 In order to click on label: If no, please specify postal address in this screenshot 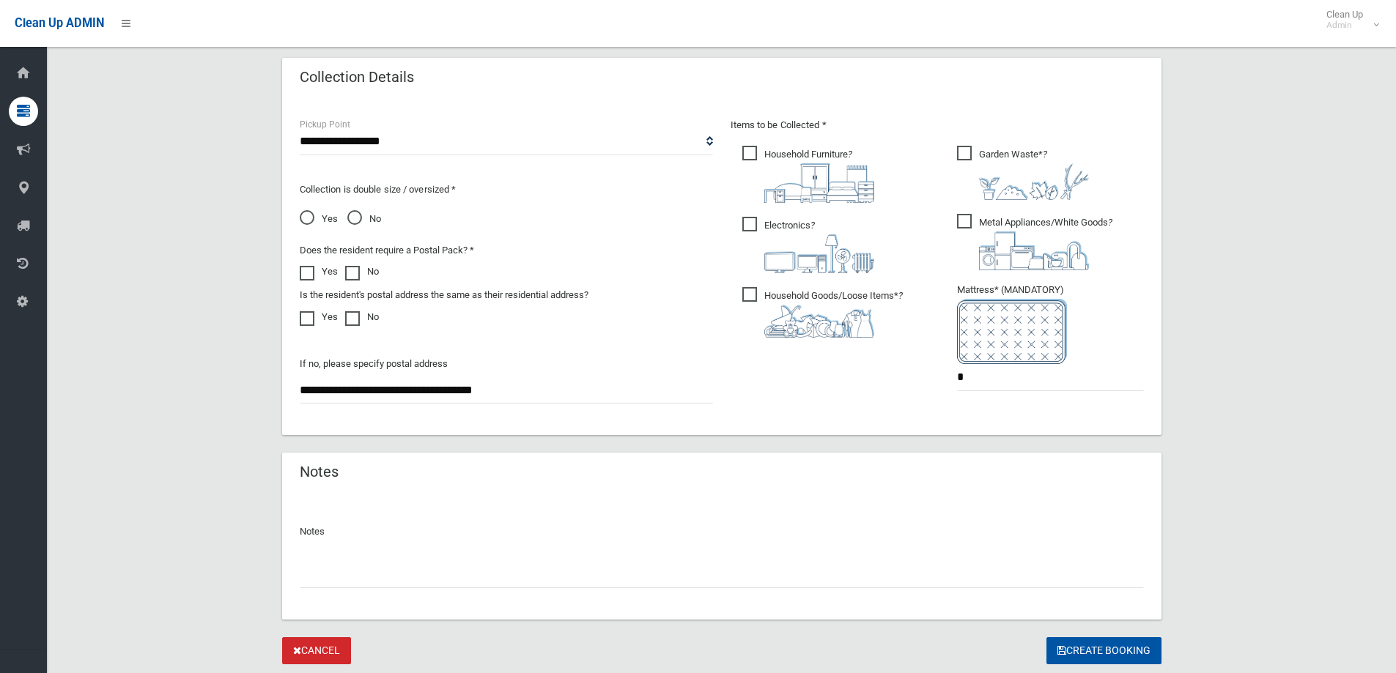, I will do `click(374, 364)`.